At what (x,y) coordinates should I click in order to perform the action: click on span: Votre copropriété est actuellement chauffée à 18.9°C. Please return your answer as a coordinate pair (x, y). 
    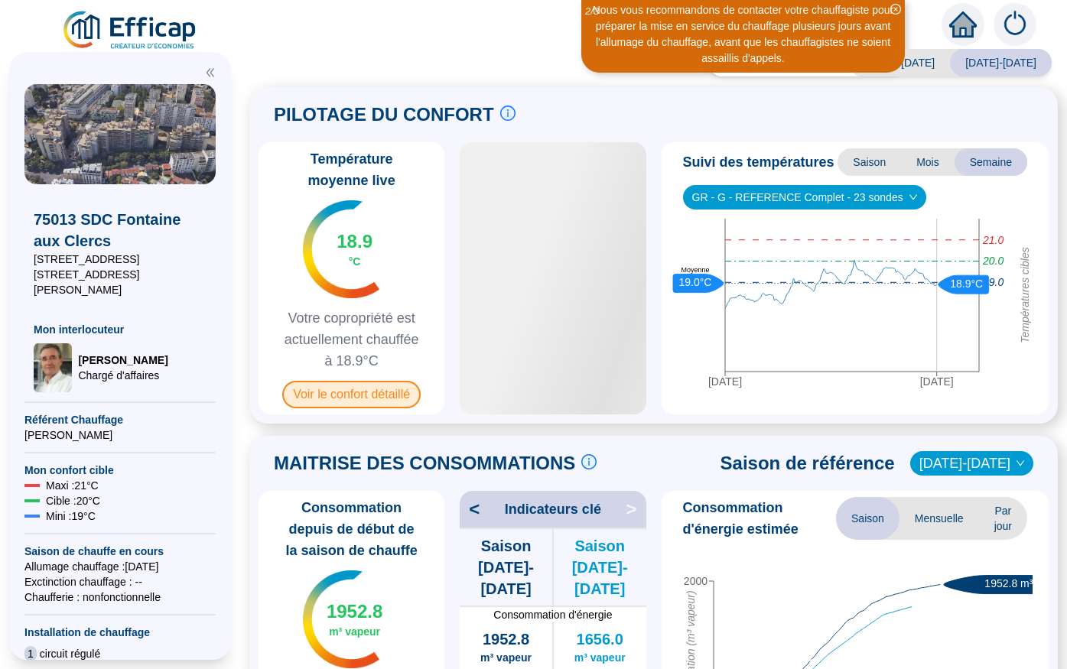
    Looking at the image, I should click on (351, 340).